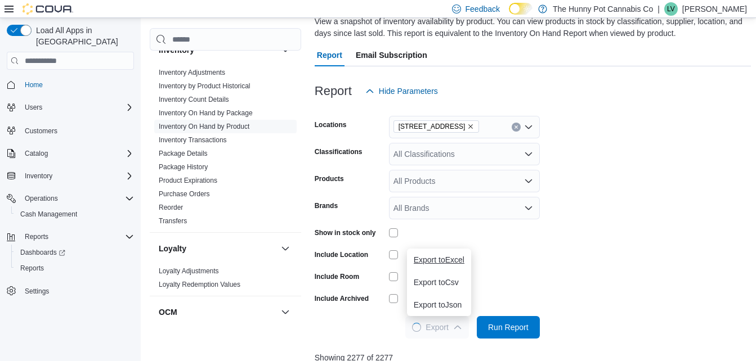 Image resolution: width=756 pixels, height=361 pixels. Describe the element at coordinates (408, 91) in the screenshot. I see `span: Hide Parameters` at that location.